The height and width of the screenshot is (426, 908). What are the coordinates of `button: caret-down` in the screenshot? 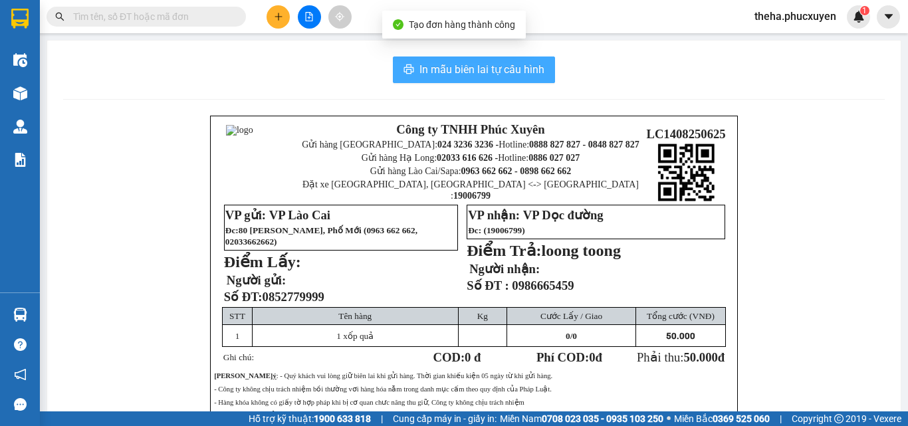 It's located at (888, 17).